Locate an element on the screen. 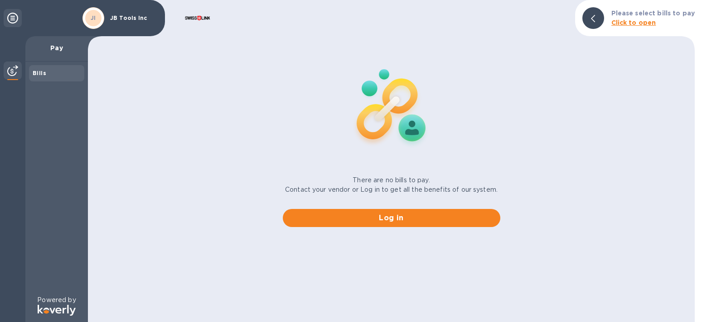 The height and width of the screenshot is (322, 702). button: Log in is located at coordinates (391, 218).